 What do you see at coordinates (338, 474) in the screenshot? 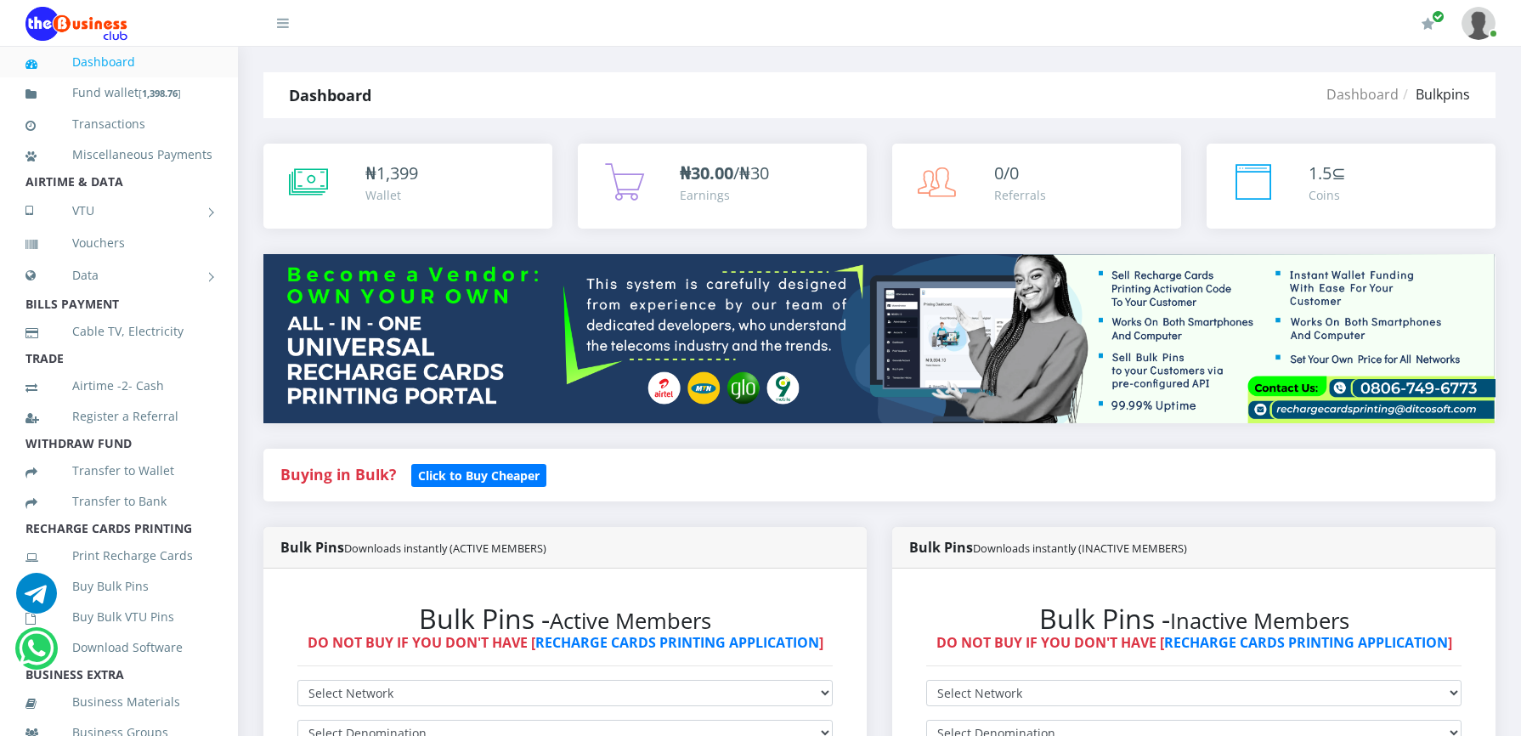
I see `strong: Buying in Bulk?` at bounding box center [338, 474].